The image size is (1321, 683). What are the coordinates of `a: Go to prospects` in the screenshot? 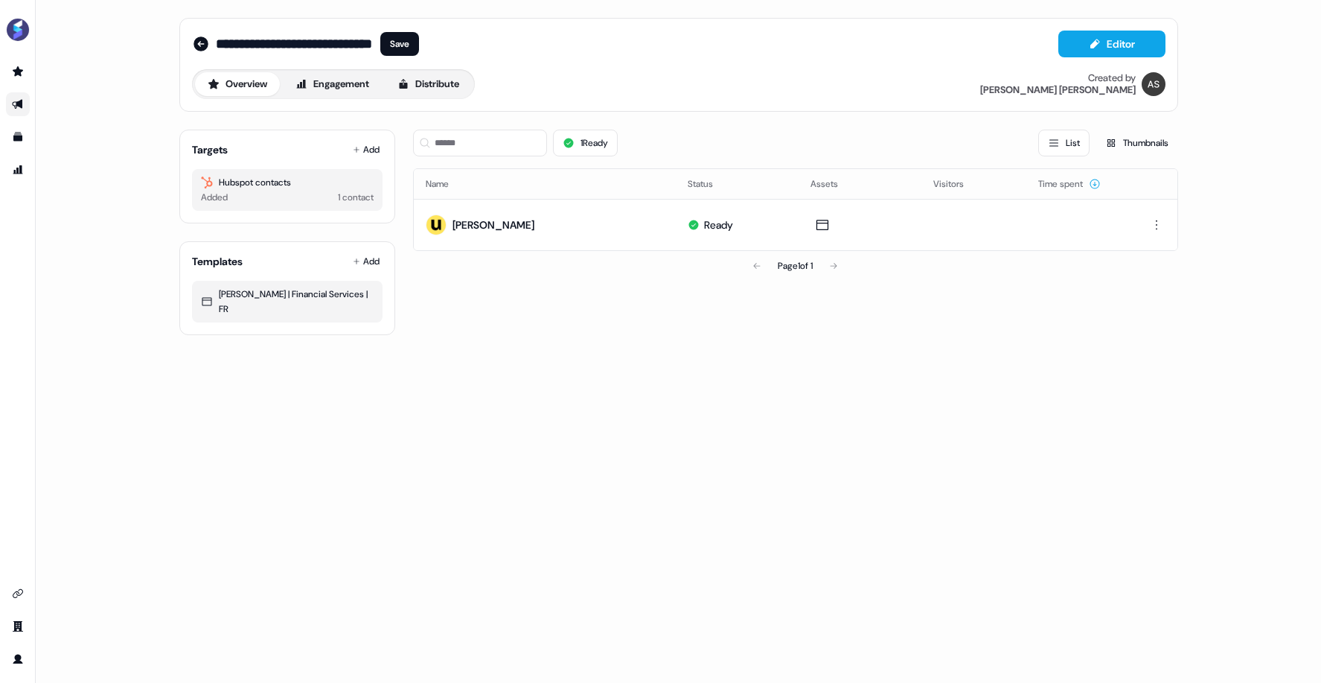 It's located at (18, 71).